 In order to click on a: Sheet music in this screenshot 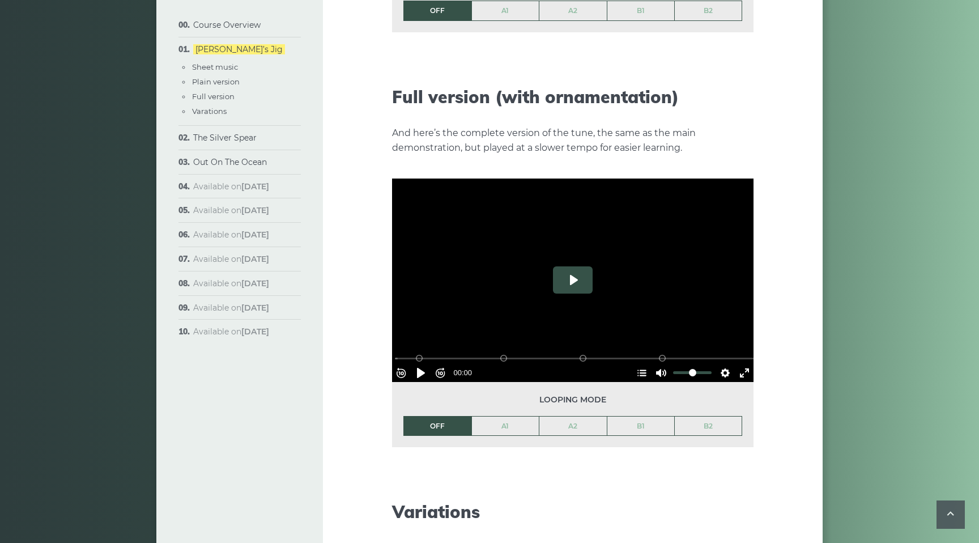, I will do `click(215, 67)`.